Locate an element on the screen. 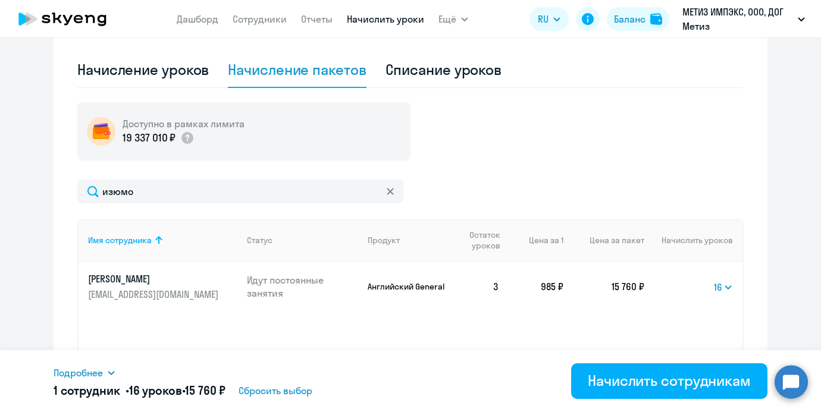  td: 15 760 ₽ is located at coordinates (604, 287).